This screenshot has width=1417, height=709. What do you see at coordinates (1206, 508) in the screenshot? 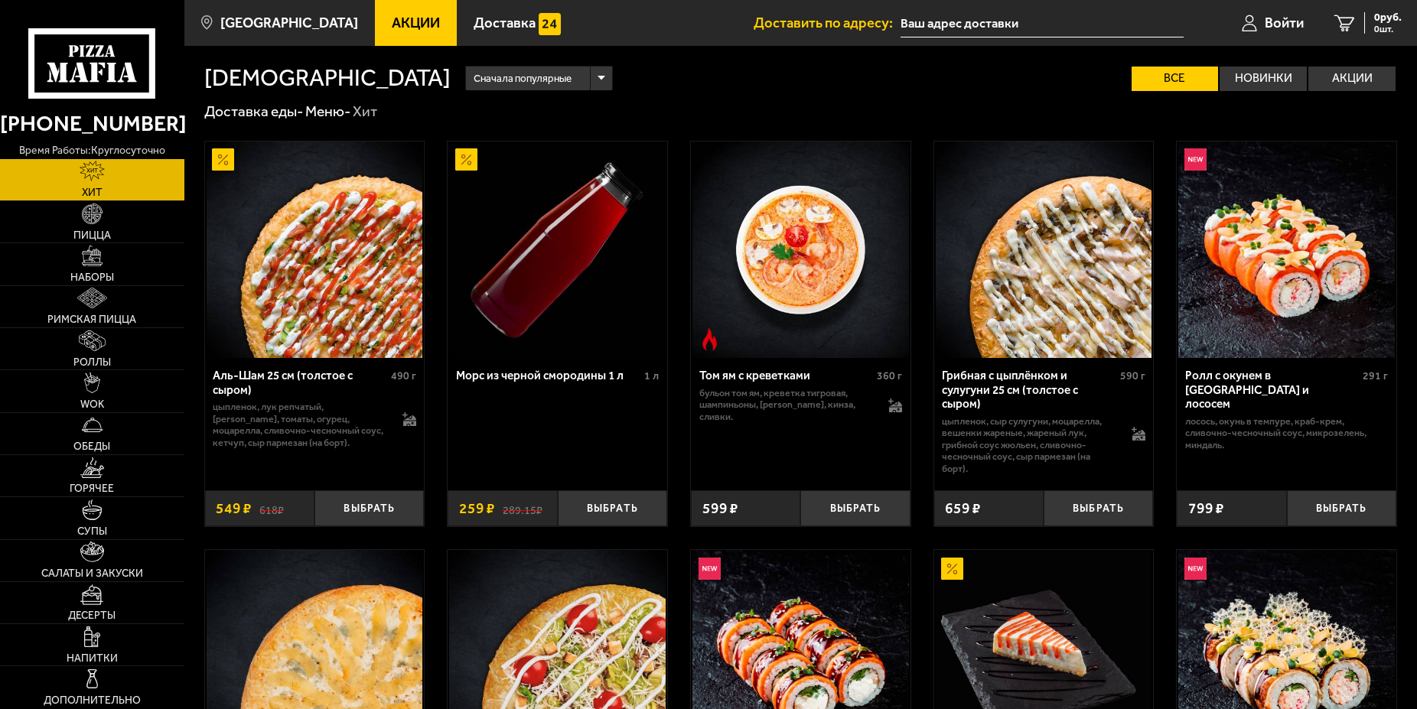
I see `span: 799 ₽` at bounding box center [1206, 508].